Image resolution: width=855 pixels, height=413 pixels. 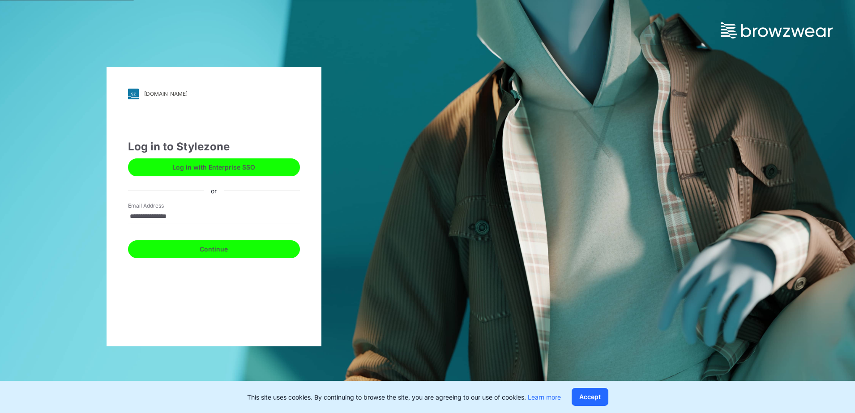 What do you see at coordinates (133, 94) in the screenshot?
I see `img: svg+xml;base64,PHN2ZyB3aWR0aD0iMjgiIGhlaWdodD0iMjgiIHZpZXdCb3g9IjAgMCAyOCAyOCIgZmlsbD0ibm9uZSIgeG...` at bounding box center [133, 94].